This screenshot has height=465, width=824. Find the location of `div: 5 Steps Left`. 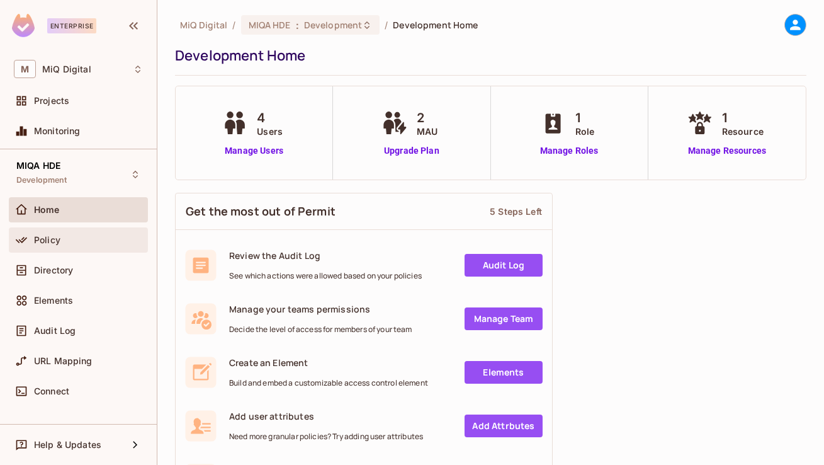

div: 5 Steps Left is located at coordinates (515, 211).